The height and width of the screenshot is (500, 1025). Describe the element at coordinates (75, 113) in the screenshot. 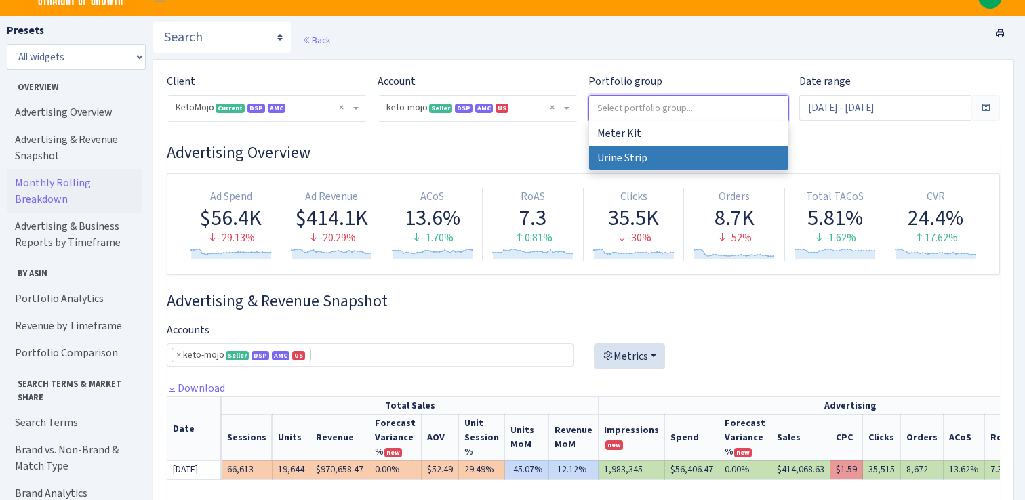

I see `a: Advertising Overview` at that location.